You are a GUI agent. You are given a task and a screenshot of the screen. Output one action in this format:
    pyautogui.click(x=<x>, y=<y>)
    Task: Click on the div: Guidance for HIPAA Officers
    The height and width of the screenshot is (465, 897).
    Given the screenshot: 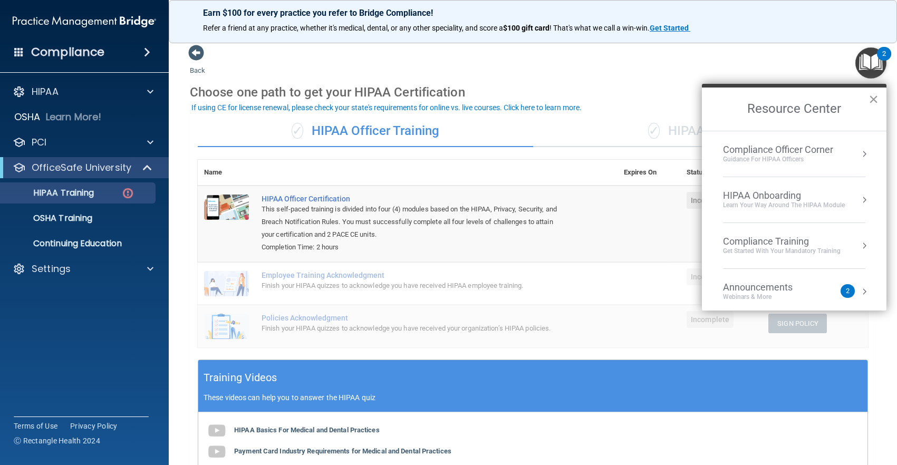 What is the action you would take?
    pyautogui.click(x=778, y=159)
    